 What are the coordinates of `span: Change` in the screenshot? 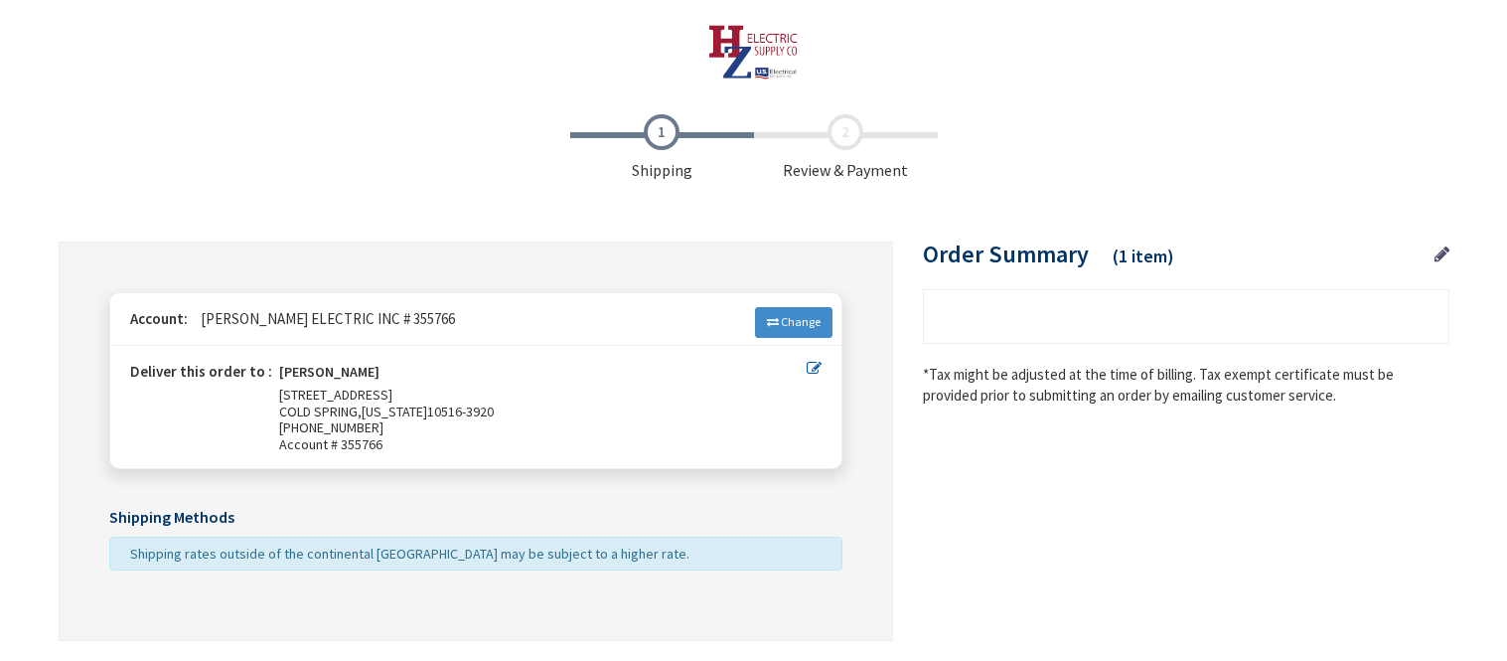 It's located at (801, 321).